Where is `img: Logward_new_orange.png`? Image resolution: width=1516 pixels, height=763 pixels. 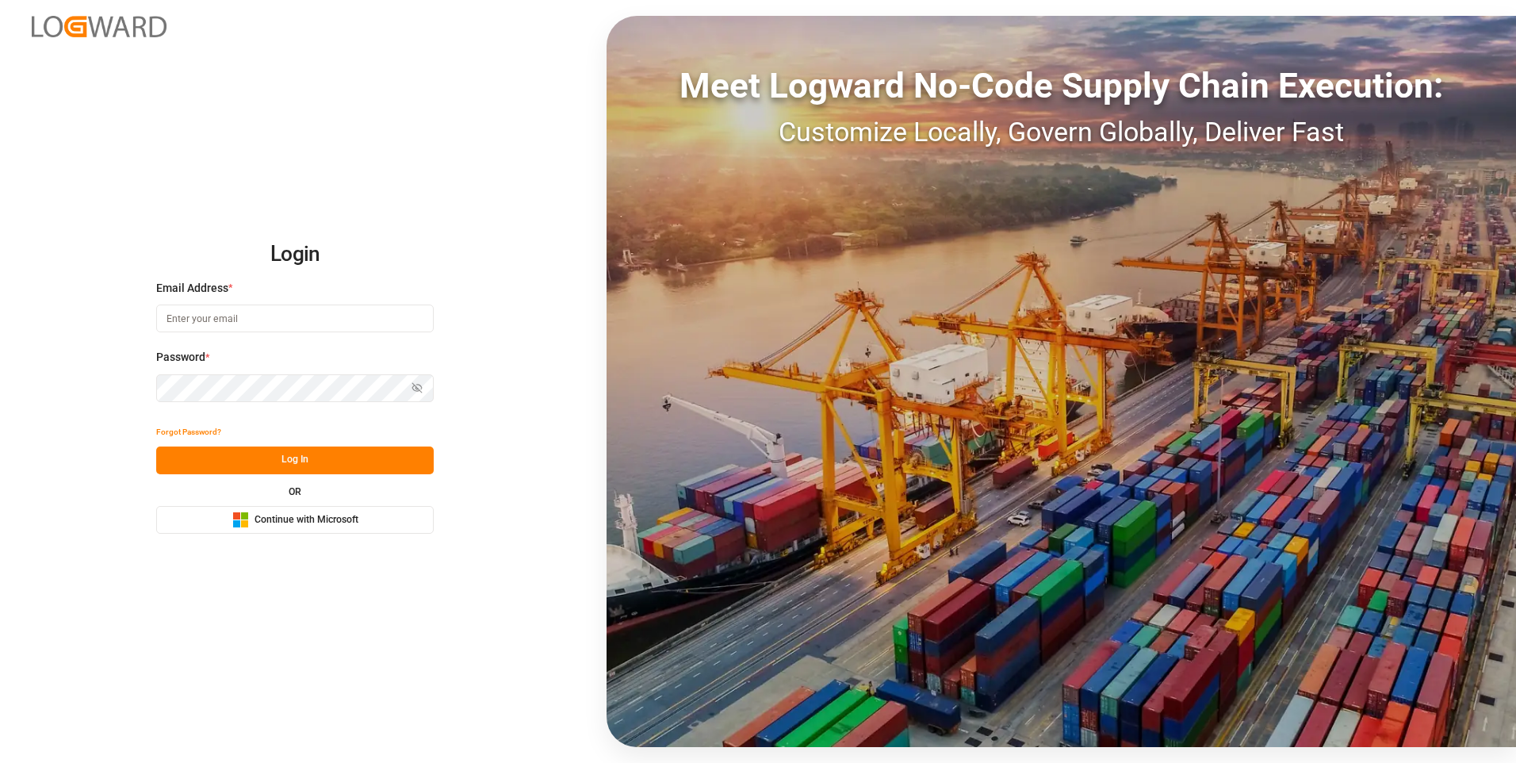 img: Logward_new_orange.png is located at coordinates (99, 26).